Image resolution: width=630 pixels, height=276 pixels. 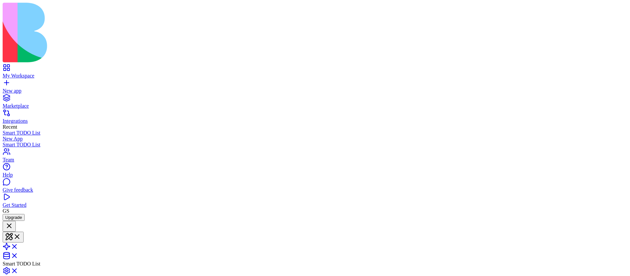 I want to click on a: Help, so click(x=315, y=172).